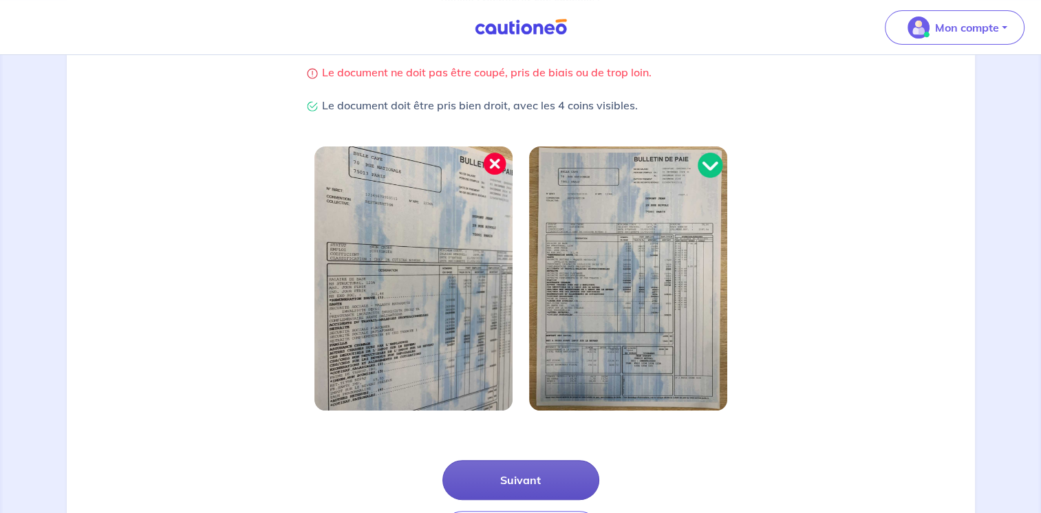 This screenshot has height=513, width=1041. Describe the element at coordinates (521, 105) in the screenshot. I see `p: Le document doit être pris bien droit, avec les 4 coins visibles.` at that location.